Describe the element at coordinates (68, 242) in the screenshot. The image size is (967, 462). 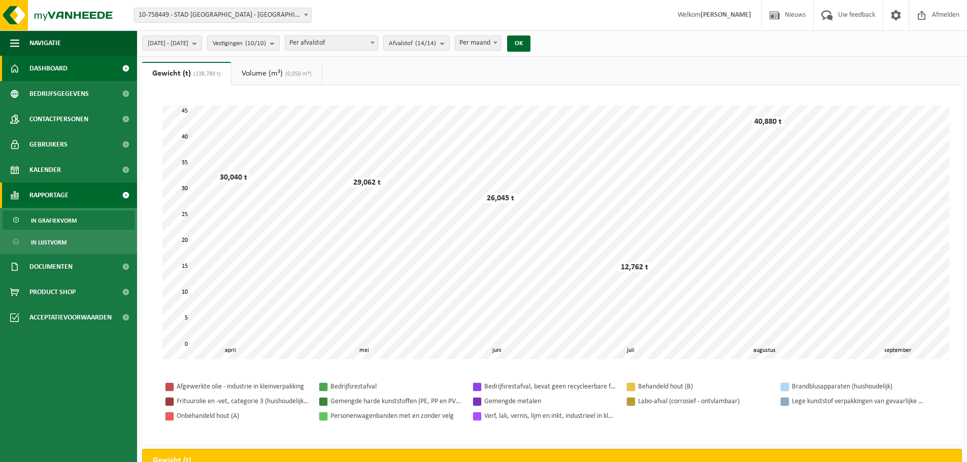
I see `a: In lijstvorm` at that location.